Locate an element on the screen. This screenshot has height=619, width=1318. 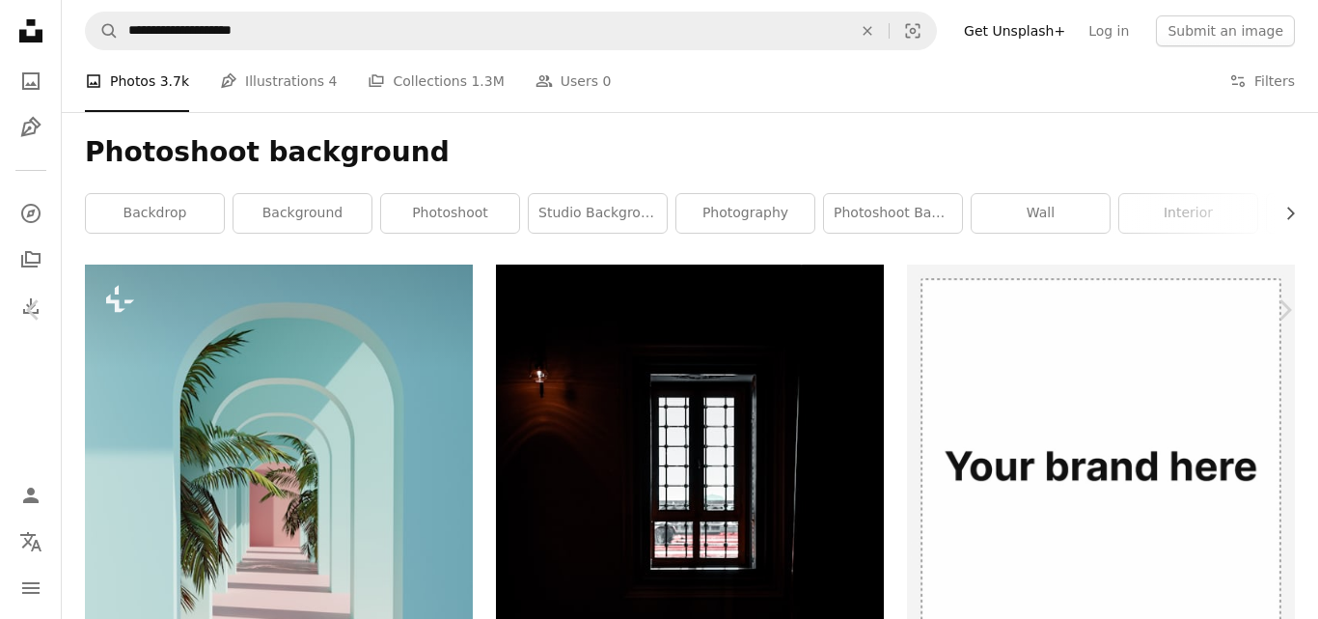
a: a dark room with the sun shining through the window is located at coordinates (690, 555).